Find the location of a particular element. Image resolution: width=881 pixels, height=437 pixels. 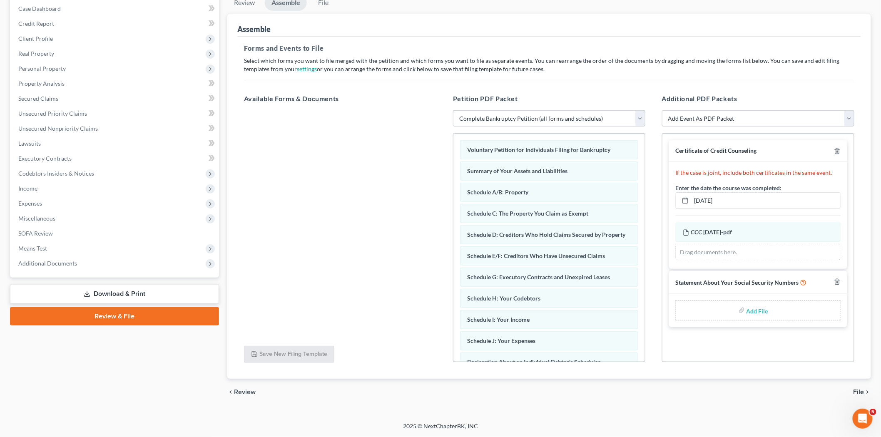

span: SOFA Review is located at coordinates (35, 233).